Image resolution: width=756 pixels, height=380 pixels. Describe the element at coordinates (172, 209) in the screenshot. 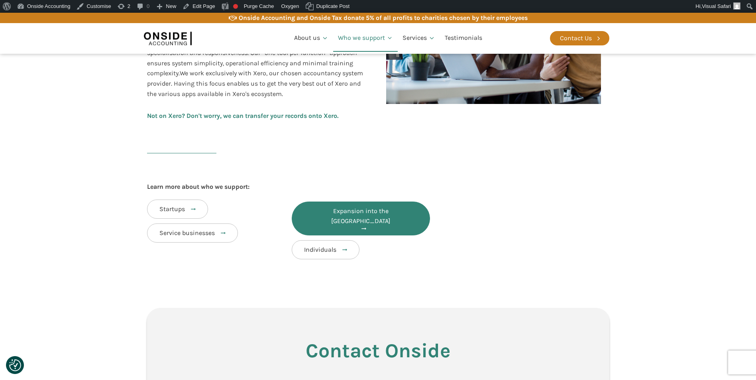

I see `span: Startups` at that location.